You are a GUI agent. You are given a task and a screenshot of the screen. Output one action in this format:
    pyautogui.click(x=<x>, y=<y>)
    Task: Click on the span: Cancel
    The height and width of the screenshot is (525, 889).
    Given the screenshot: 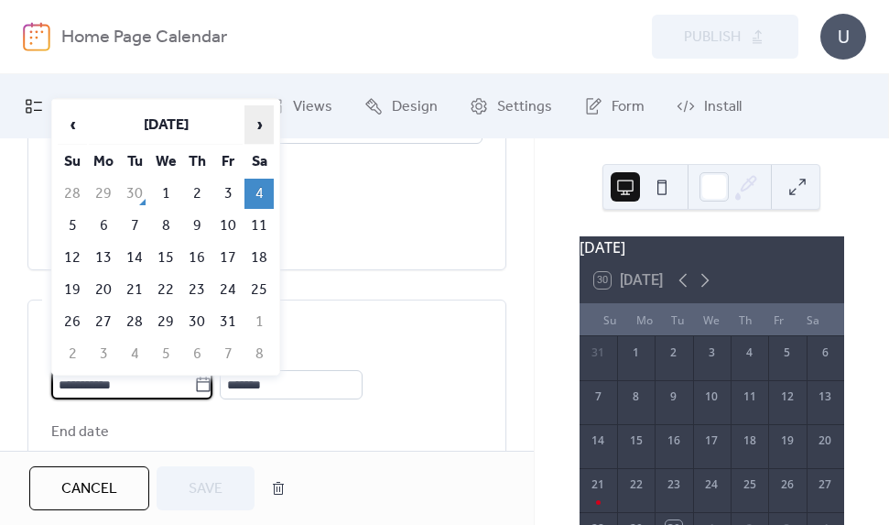 What is the action you would take?
    pyautogui.click(x=89, y=489)
    